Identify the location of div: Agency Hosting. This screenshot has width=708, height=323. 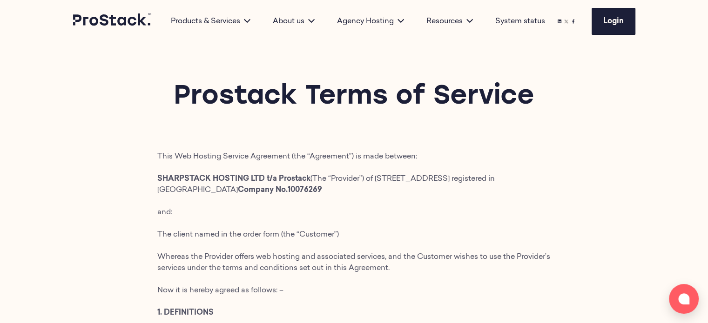
(370, 21).